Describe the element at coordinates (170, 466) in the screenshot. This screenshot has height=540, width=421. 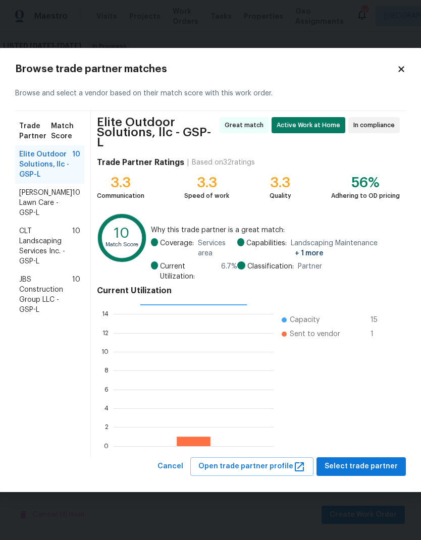
I see `span: Cancel` at that location.